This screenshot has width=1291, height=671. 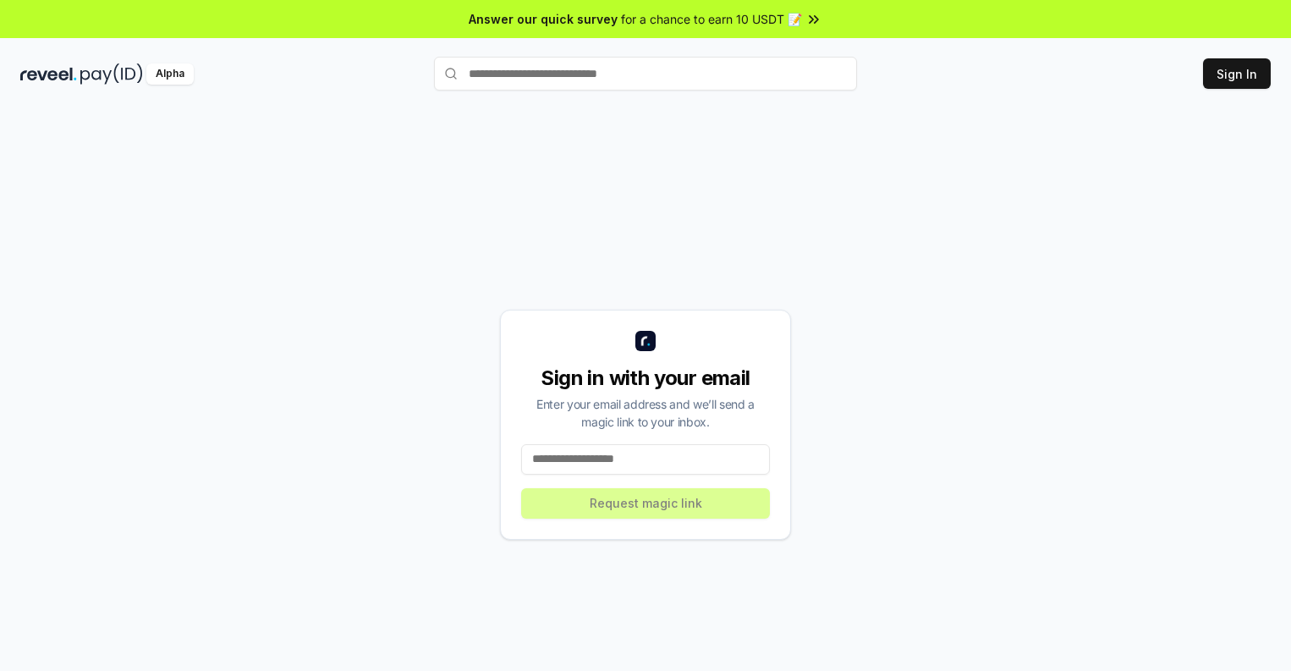 What do you see at coordinates (170, 74) in the screenshot?
I see `div: Alpha` at bounding box center [170, 74].